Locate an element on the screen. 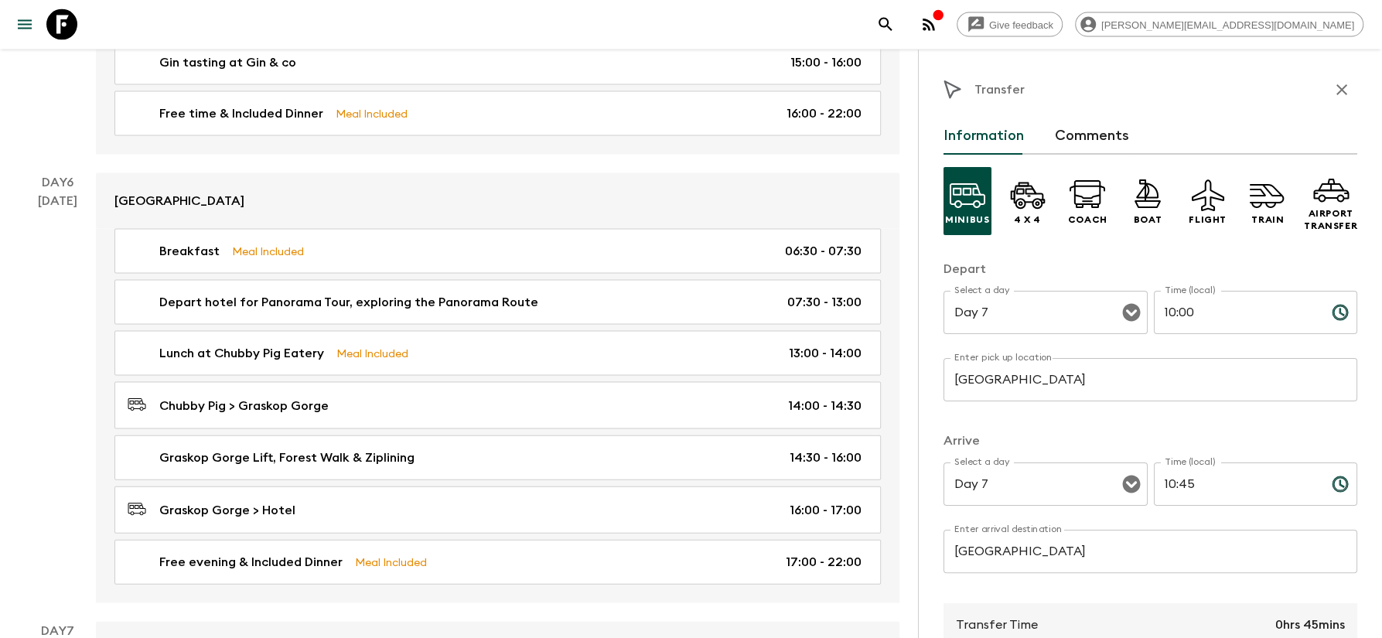  a: Chubby Pig > Graskop Gorge14:00 - 14:30 is located at coordinates (497, 405).